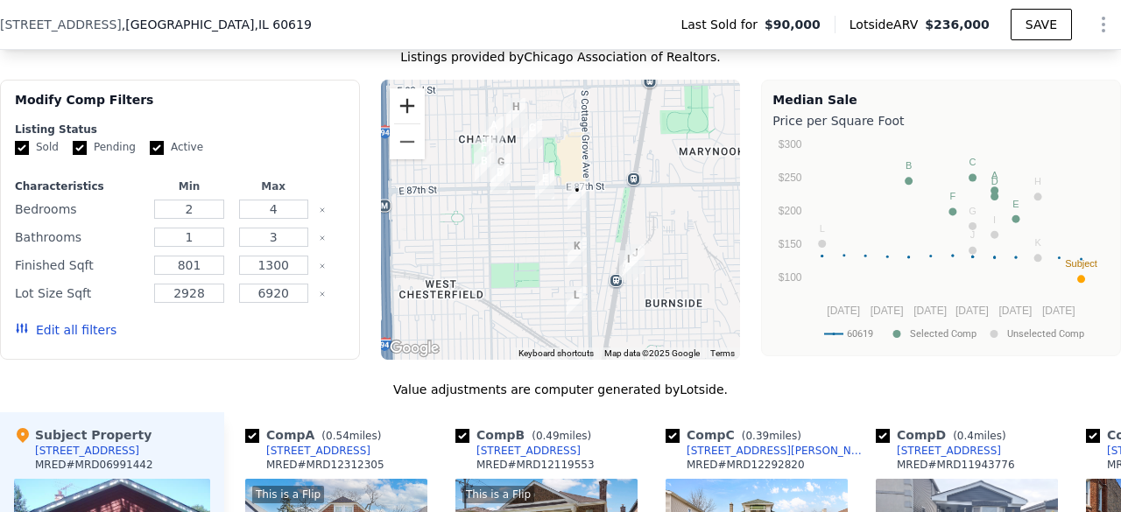 The image size is (1121, 512). What do you see at coordinates (79, 293) in the screenshot?
I see `div: Lot Size Sqft` at bounding box center [79, 293].